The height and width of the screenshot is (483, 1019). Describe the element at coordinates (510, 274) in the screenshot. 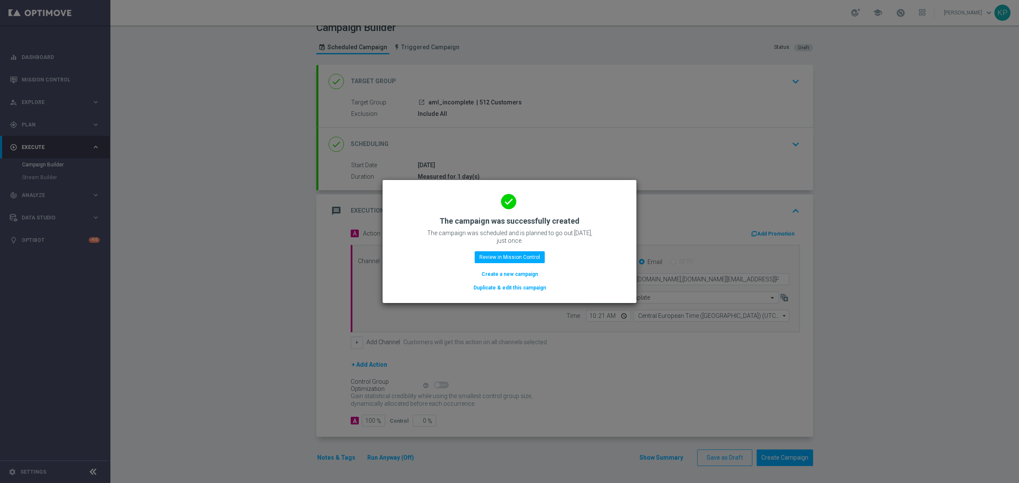

I see `button: Create a new campaign` at that location.